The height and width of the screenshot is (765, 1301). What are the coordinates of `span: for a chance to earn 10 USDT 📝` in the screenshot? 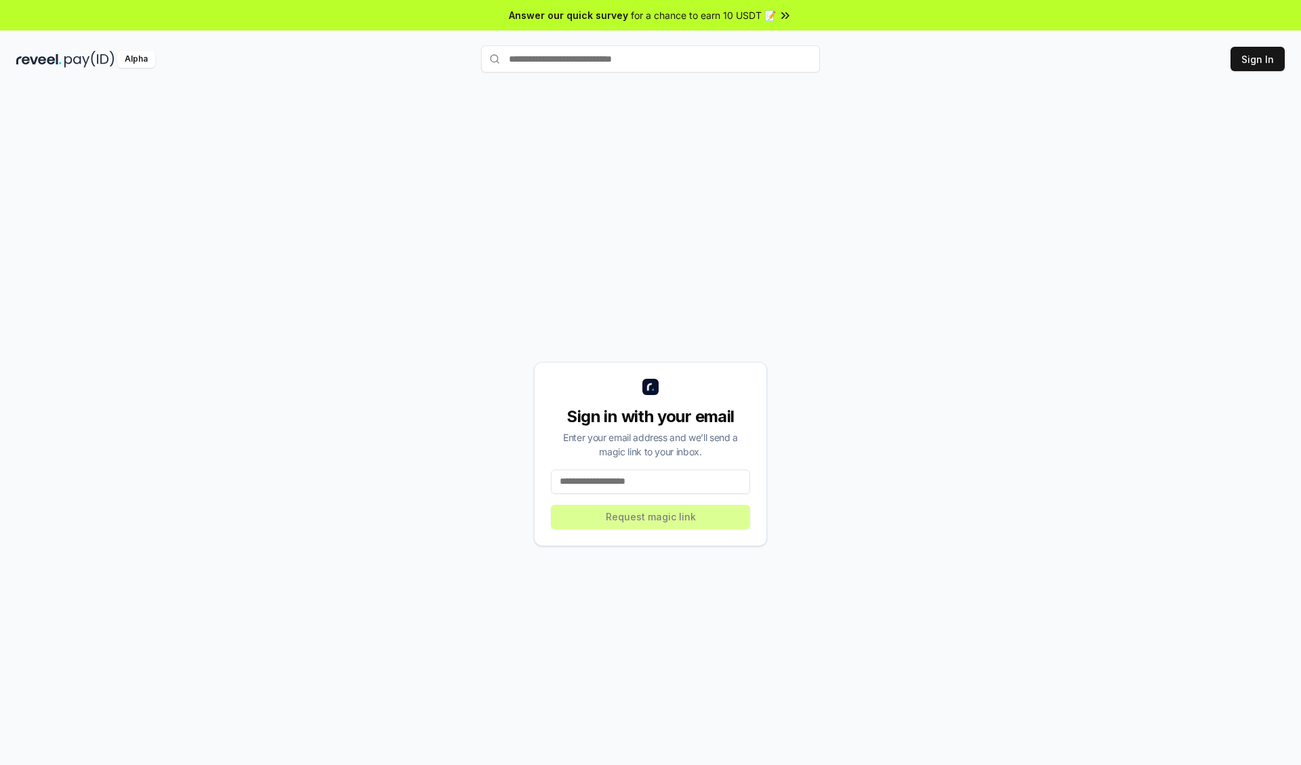 It's located at (704, 15).